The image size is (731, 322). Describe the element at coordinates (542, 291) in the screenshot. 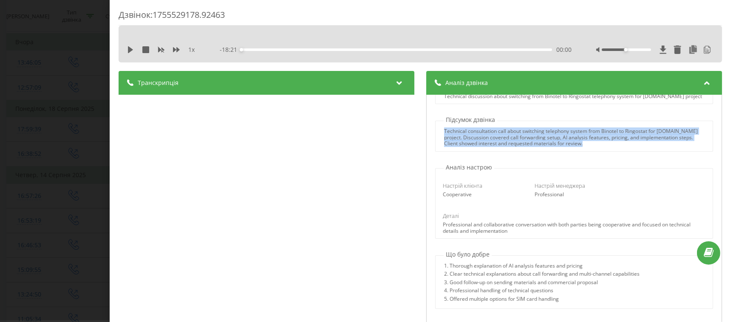

I see `div: 4. Professional handling of technical questions` at that location.